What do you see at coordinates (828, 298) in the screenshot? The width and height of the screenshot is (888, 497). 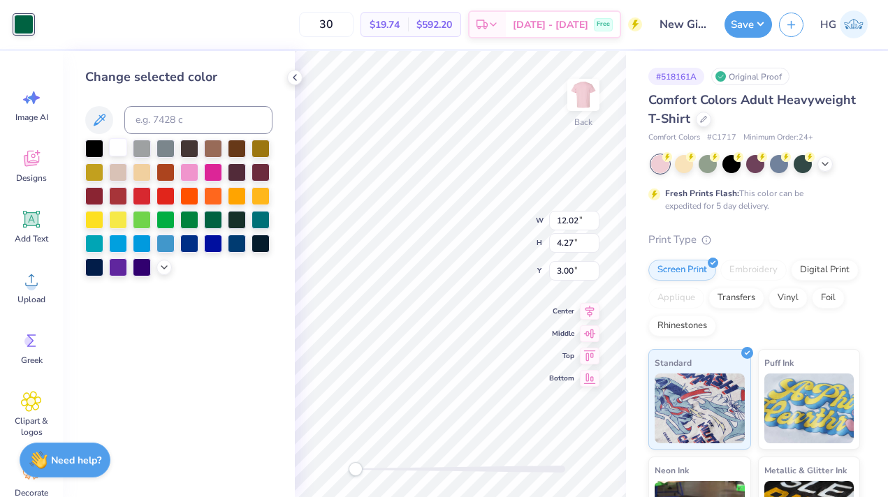 I see `div: Foil` at bounding box center [828, 298].